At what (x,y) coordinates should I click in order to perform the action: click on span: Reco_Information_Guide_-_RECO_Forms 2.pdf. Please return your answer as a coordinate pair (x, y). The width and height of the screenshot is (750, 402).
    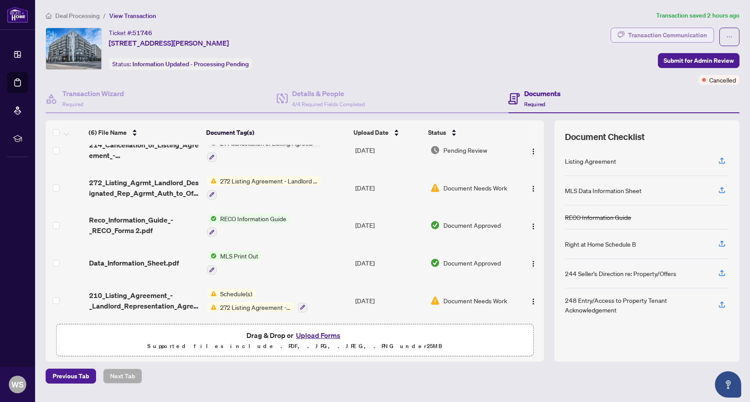
    Looking at the image, I should click on (145, 225).